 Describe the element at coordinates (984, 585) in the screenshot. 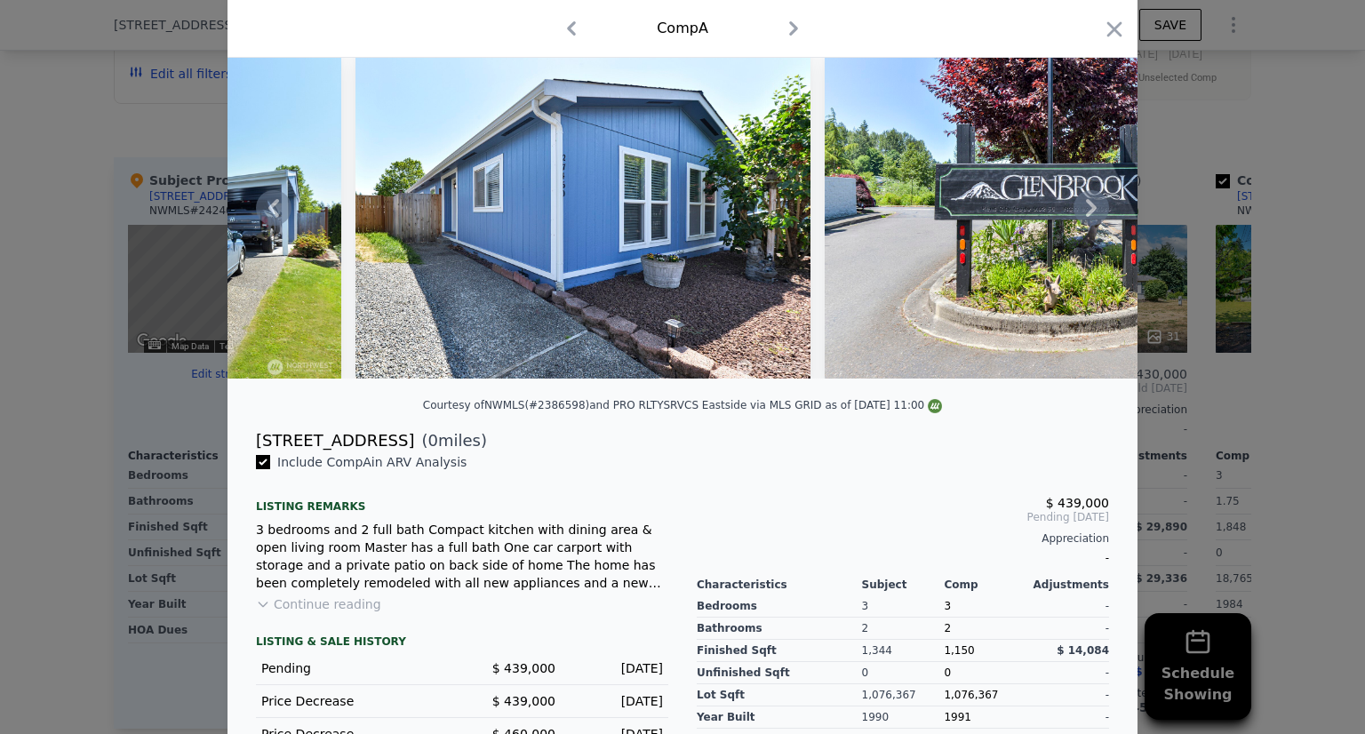

I see `div: Comp` at that location.